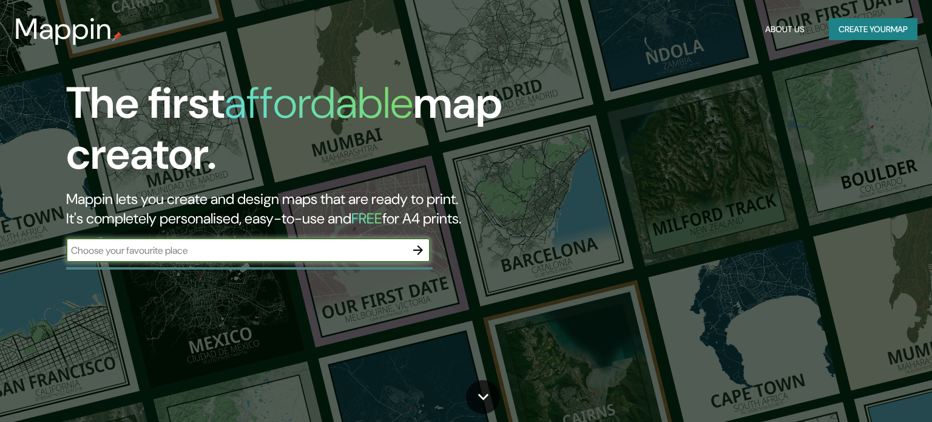  Describe the element at coordinates (299, 134) in the screenshot. I see `h1: The first map creator.` at that location.